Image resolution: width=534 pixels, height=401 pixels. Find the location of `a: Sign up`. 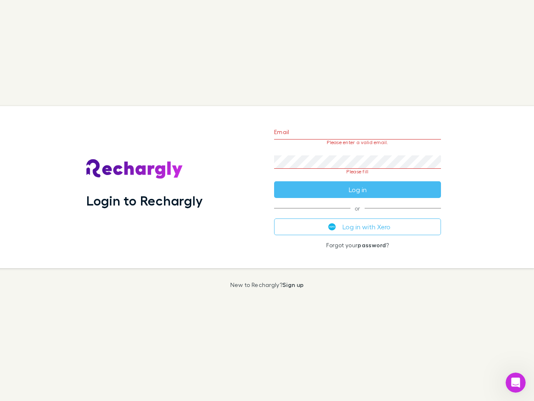

a: Sign up is located at coordinates (293, 284).